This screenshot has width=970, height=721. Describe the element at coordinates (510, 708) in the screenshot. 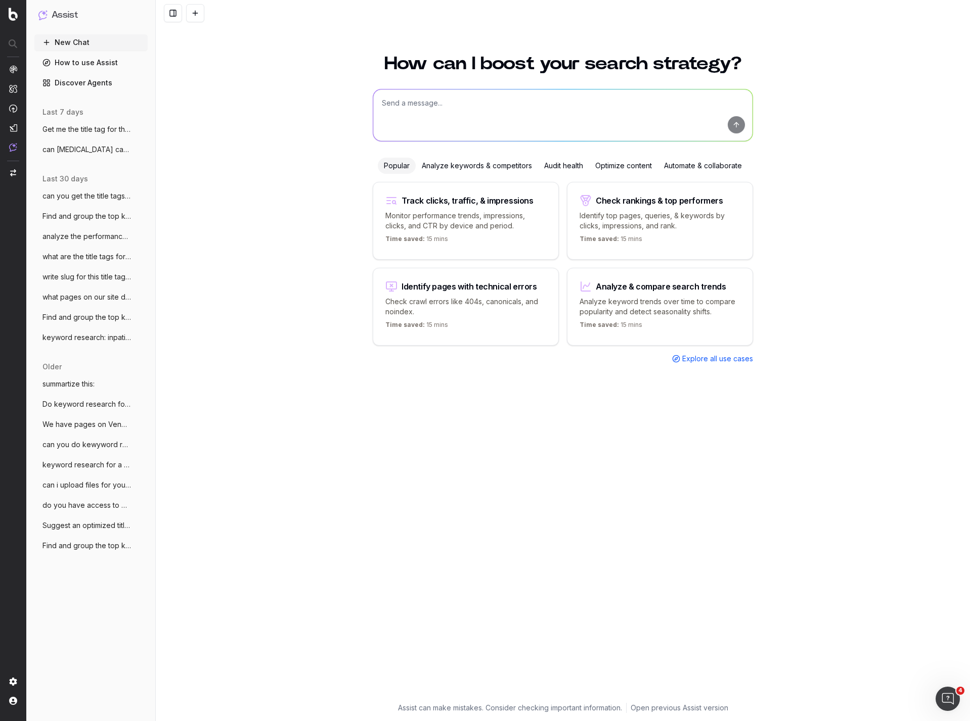

I see `p: Assist can make mistakes. Consider checking important information.` at that location.